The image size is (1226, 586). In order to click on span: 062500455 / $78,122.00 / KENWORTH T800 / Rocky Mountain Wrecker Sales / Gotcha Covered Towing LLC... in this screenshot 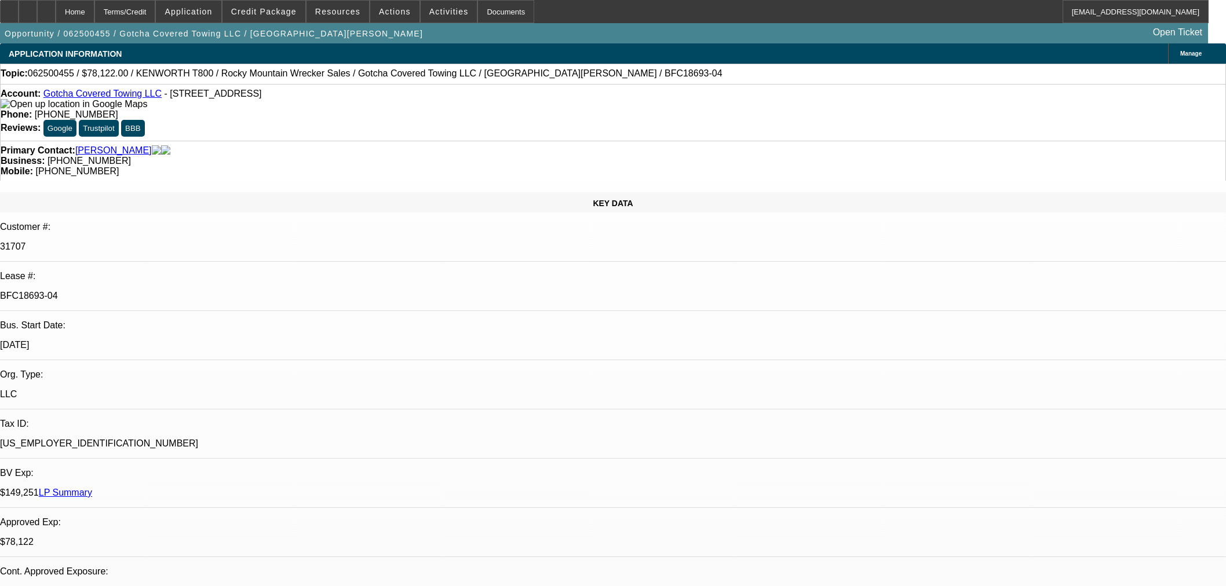, I will do `click(375, 74)`.